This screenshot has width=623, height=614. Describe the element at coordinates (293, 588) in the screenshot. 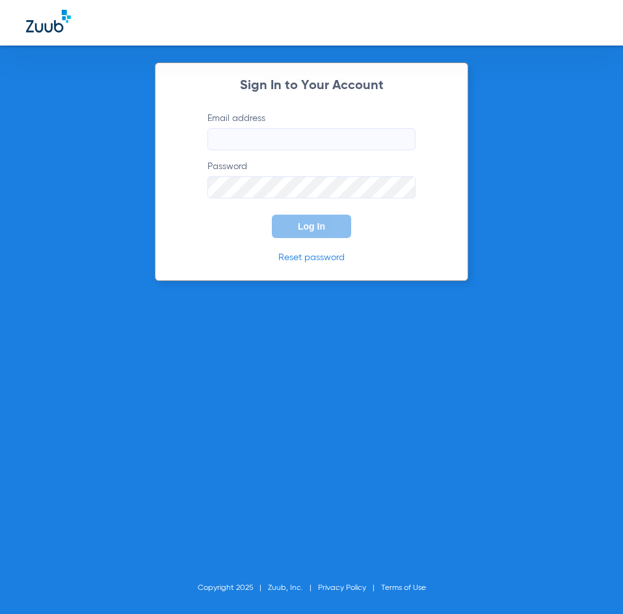

I see `li: Zuub, Inc.` at that location.